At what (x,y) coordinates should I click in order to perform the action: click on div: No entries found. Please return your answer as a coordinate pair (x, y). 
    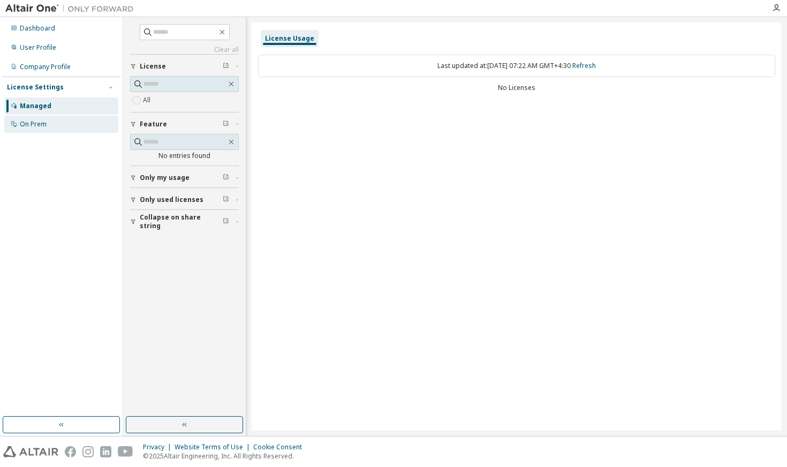
    Looking at the image, I should click on (184, 156).